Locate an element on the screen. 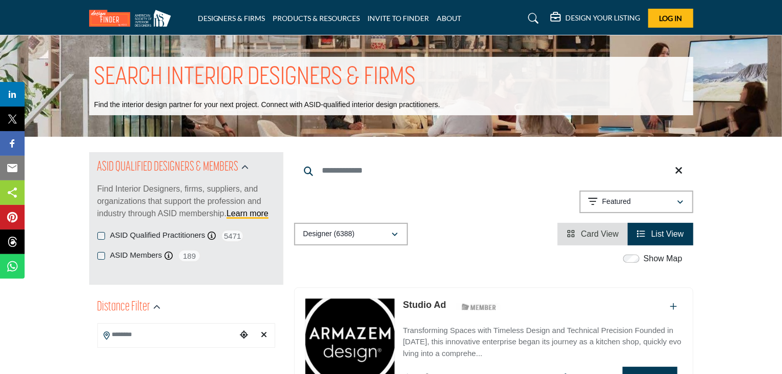 This screenshot has height=374, width=782. button: Log In is located at coordinates (671, 18).